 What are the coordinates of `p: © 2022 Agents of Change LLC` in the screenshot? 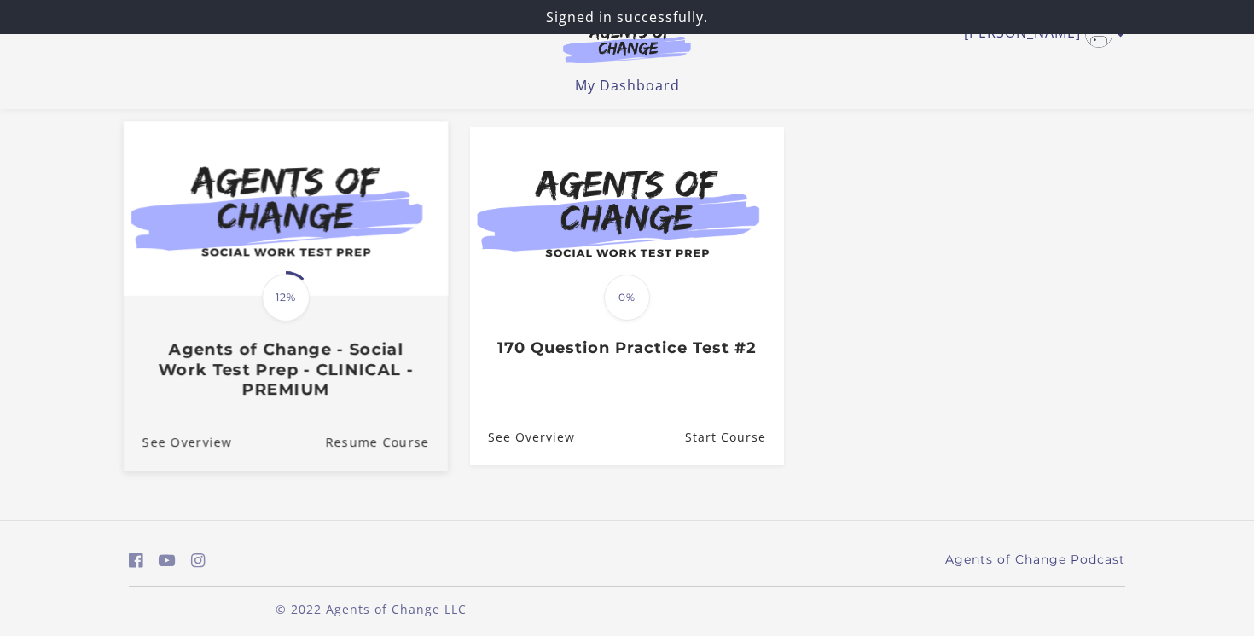 It's located at (371, 609).